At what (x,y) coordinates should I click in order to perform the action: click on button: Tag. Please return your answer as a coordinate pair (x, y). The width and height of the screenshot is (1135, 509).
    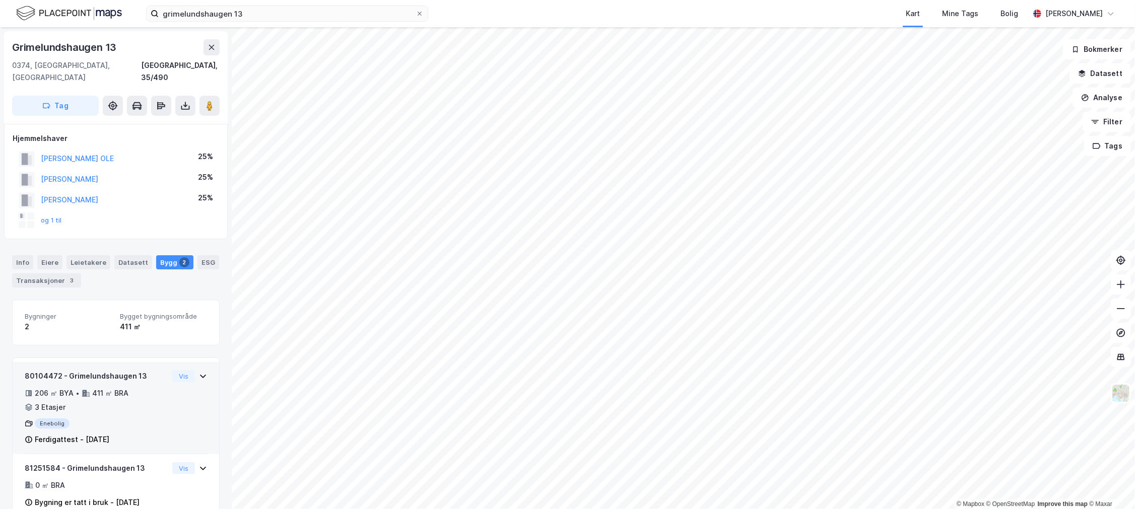
    Looking at the image, I should click on (55, 106).